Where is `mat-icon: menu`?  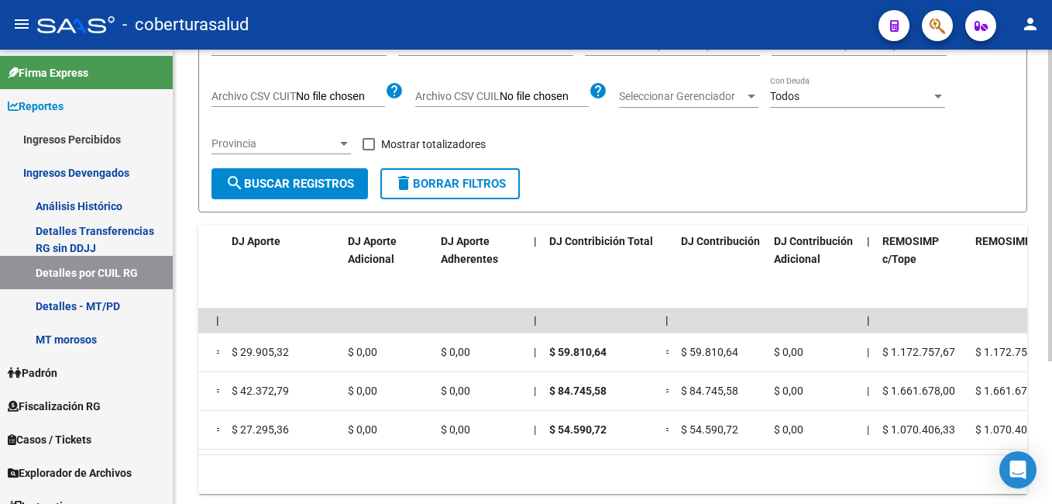 mat-icon: menu is located at coordinates (22, 24).